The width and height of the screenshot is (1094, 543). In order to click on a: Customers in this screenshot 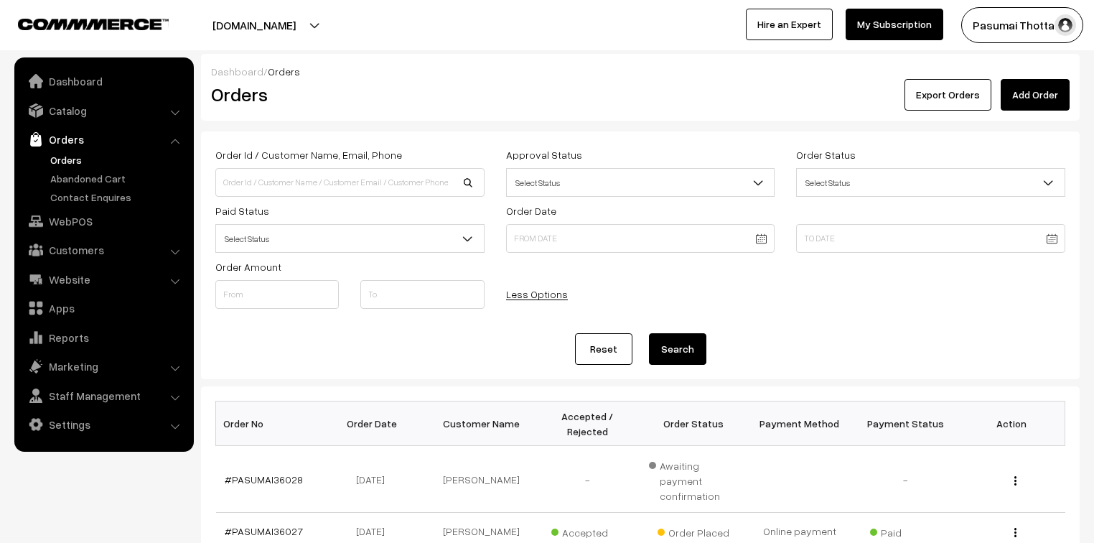, I will do `click(103, 250)`.